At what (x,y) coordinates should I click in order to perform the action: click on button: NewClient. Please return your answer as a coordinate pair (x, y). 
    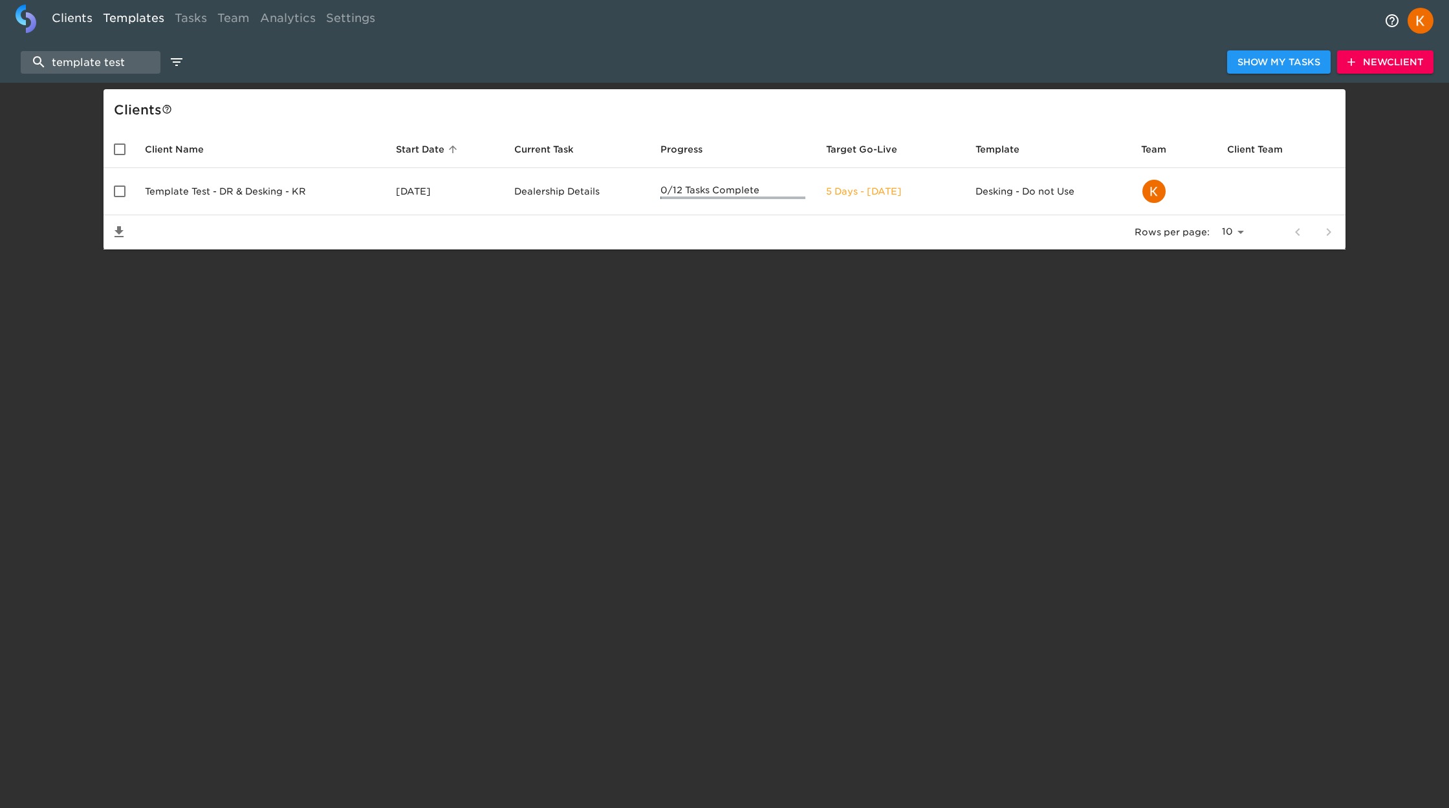
    Looking at the image, I should click on (1384, 62).